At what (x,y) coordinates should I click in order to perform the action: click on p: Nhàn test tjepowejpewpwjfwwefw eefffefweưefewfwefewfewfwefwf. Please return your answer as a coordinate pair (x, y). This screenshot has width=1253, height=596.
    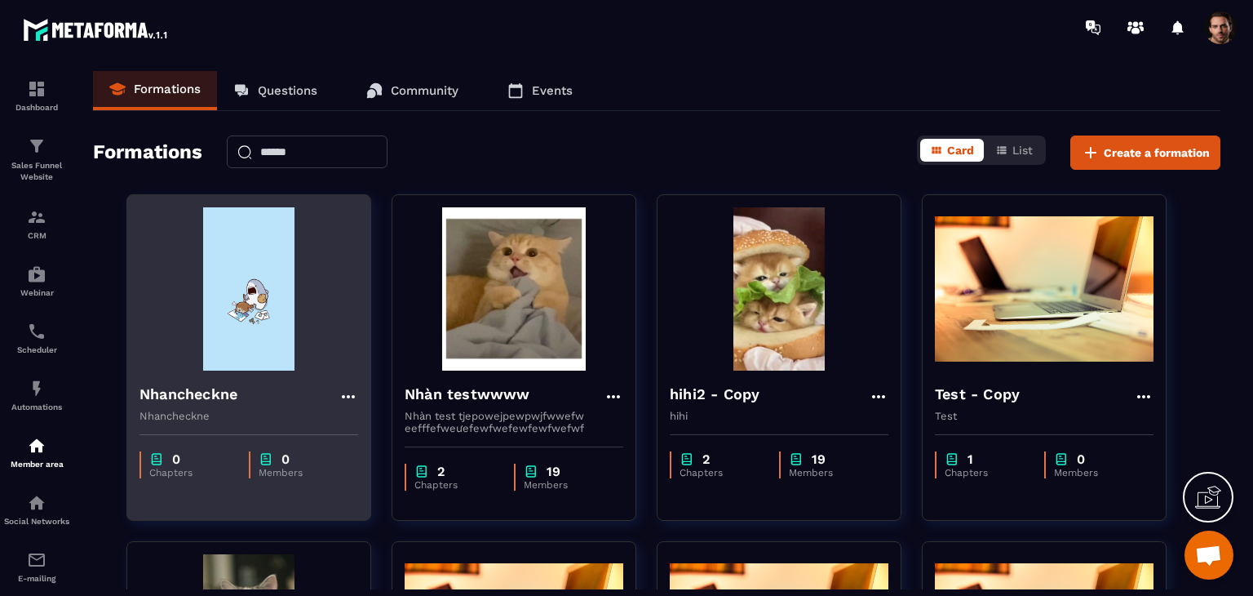
    Looking at the image, I should click on (514, 422).